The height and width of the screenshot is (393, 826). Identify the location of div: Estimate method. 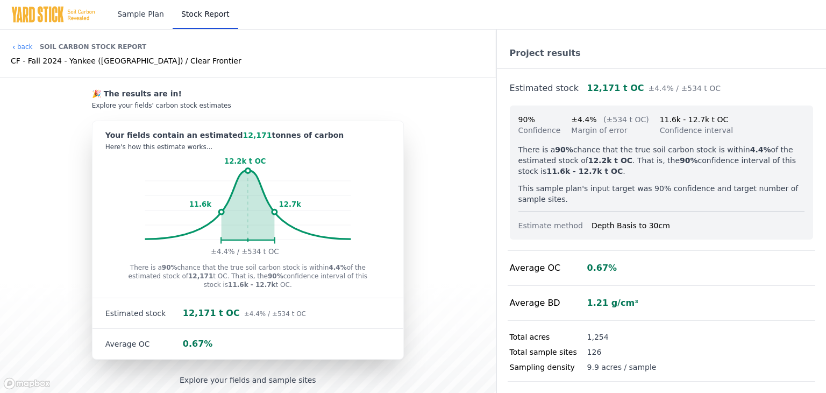
(555, 225).